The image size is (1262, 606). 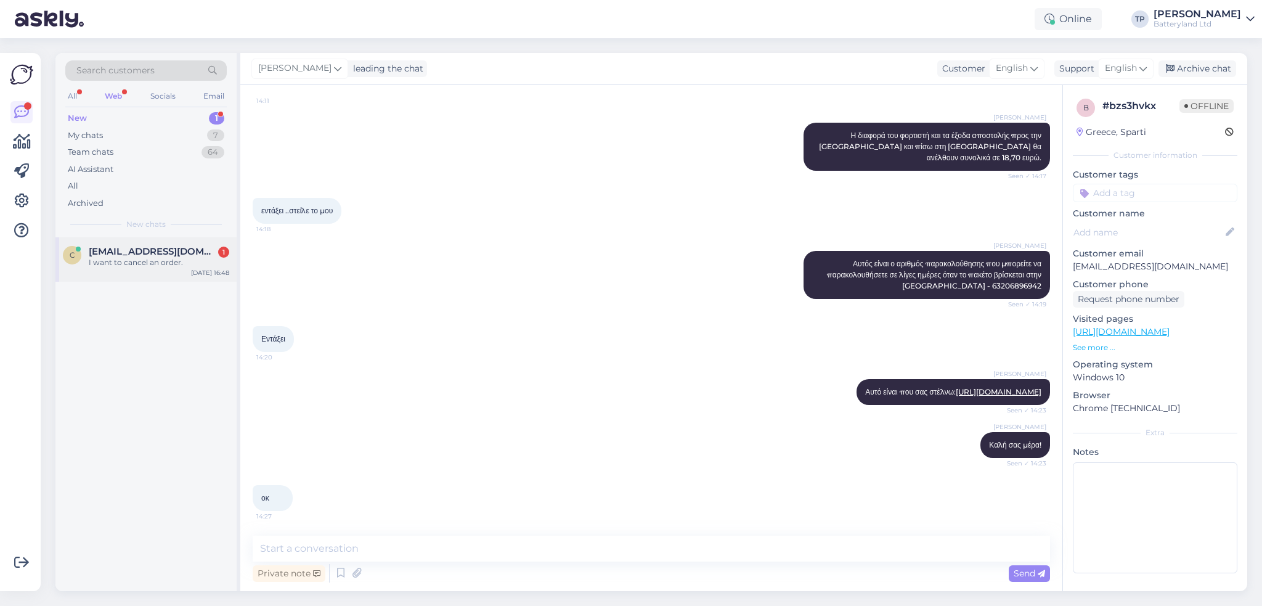 I want to click on span: c, so click(x=72, y=254).